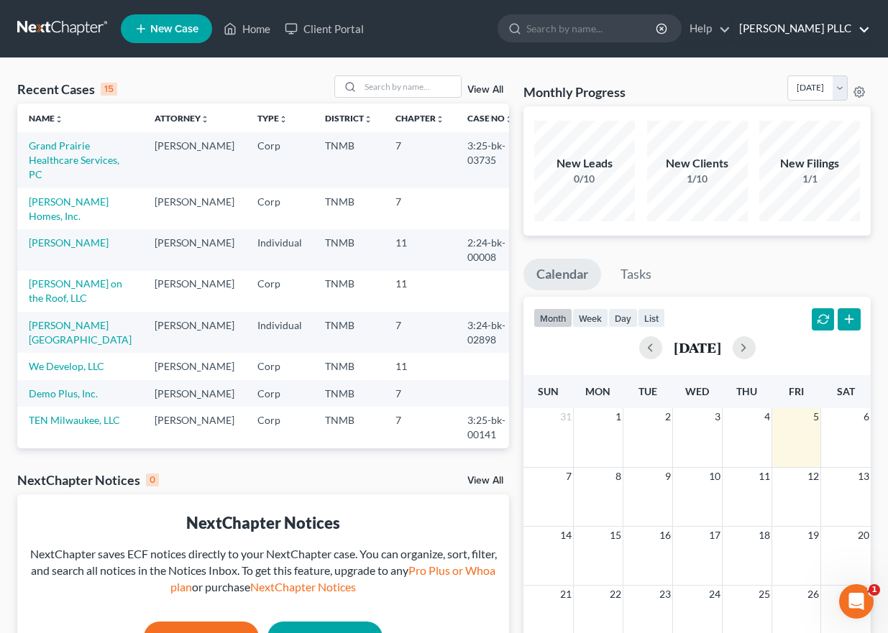 This screenshot has height=633, width=888. What do you see at coordinates (813, 536) in the screenshot?
I see `span: 19` at bounding box center [813, 536].